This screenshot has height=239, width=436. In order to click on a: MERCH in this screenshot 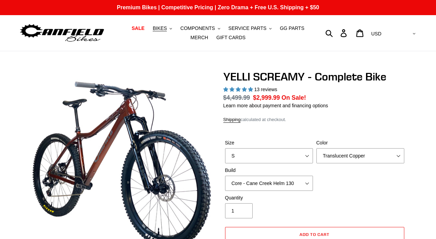, I will do `click(199, 38)`.